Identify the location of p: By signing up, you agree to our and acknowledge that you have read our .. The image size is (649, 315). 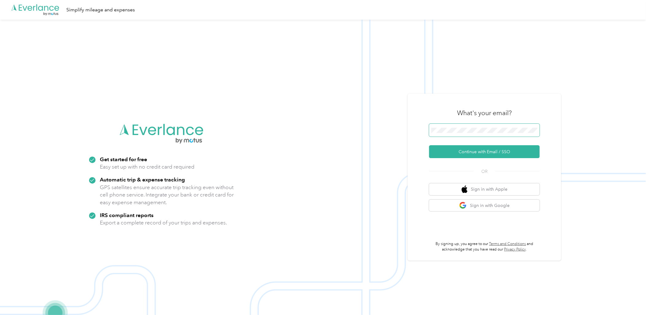
(484, 247).